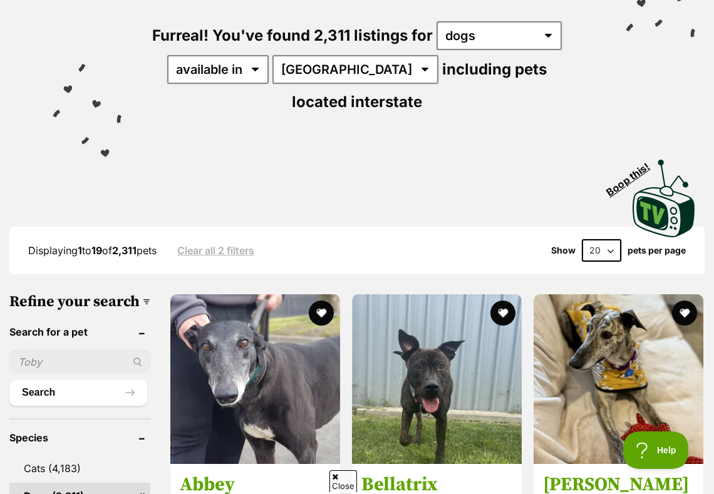 This screenshot has height=494, width=714. Describe the element at coordinates (436, 379) in the screenshot. I see `img: Bellatrix - American Staffordshire Terrier Dog` at that location.